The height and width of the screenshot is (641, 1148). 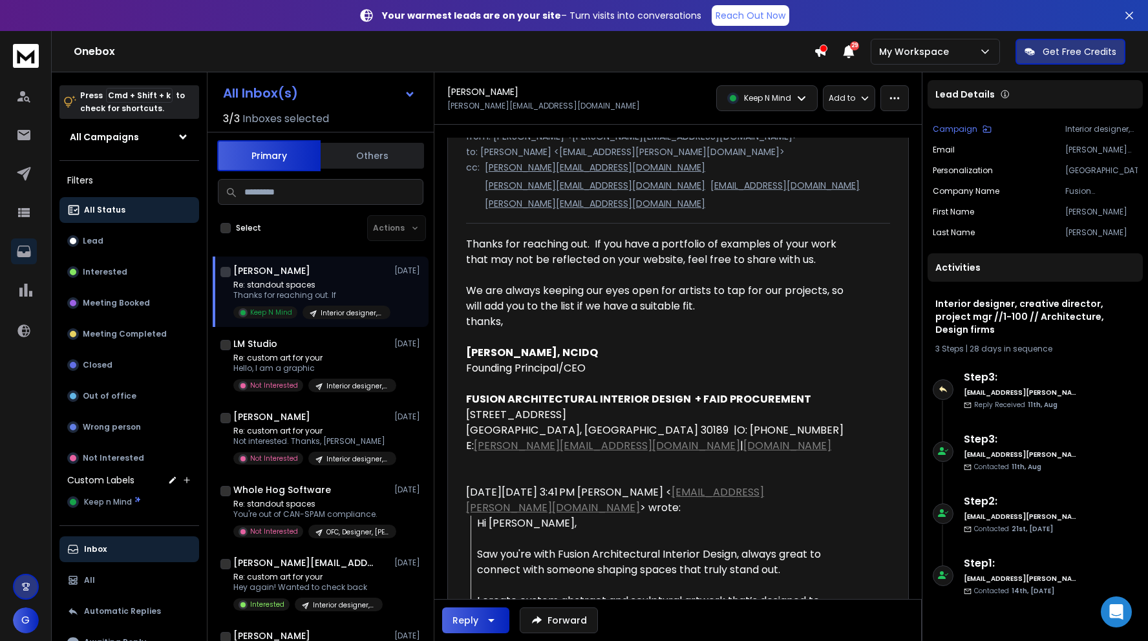 What do you see at coordinates (311, 295) in the screenshot?
I see `p: Thanks for reaching out. If` at bounding box center [311, 295].